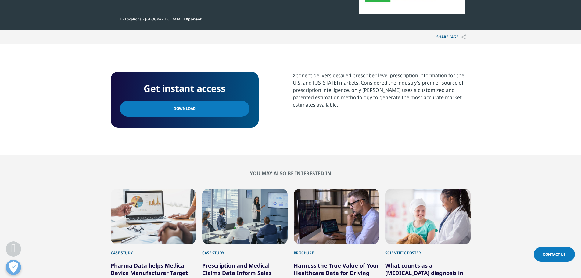  I want to click on span: Download, so click(185, 109).